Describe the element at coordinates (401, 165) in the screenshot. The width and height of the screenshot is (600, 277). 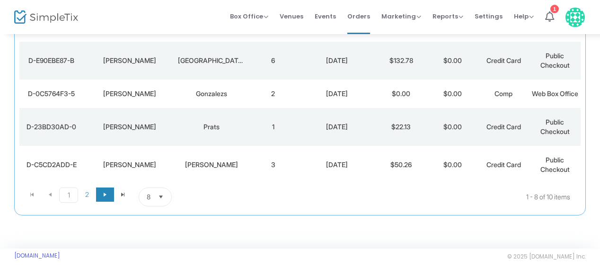
I see `td: $50.26` at that location.